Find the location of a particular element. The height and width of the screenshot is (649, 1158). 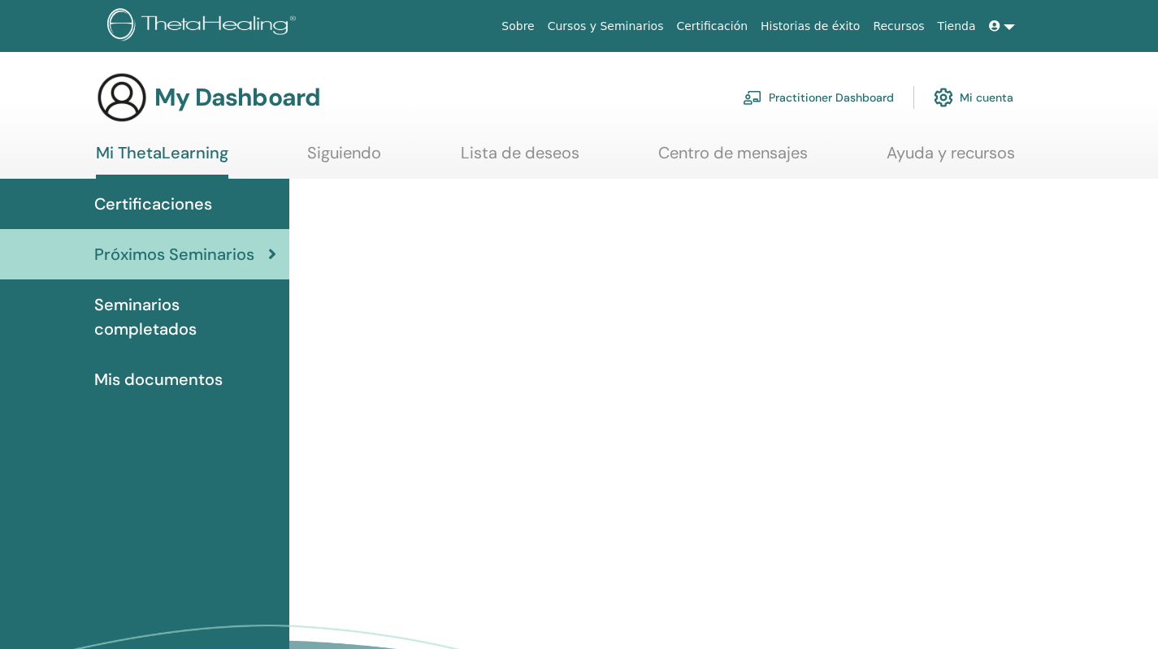

a: Cursos y Seminarios is located at coordinates (605, 26).